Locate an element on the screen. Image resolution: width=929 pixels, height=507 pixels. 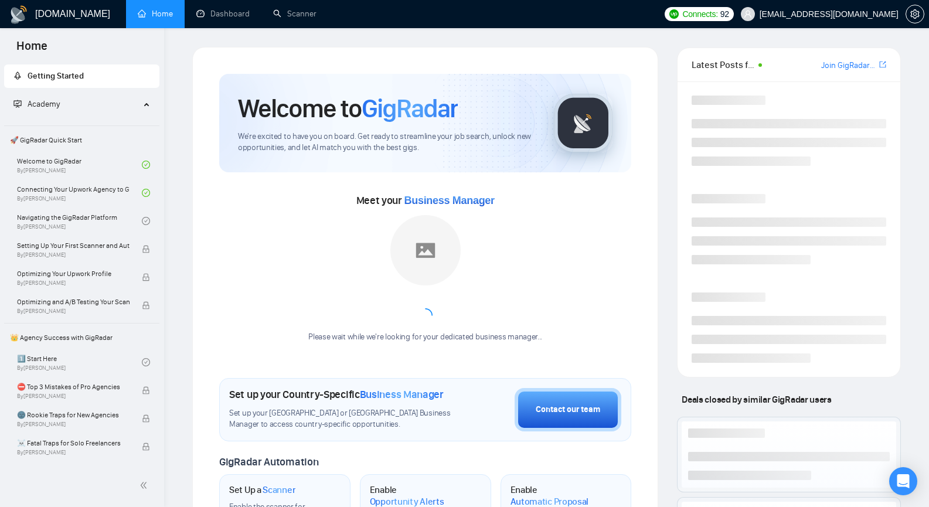
button: setting is located at coordinates (915, 14).